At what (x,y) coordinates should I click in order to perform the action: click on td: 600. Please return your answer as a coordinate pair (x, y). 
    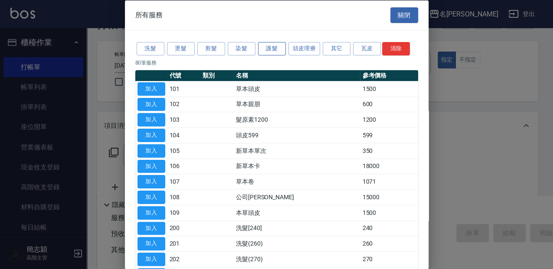
    Looking at the image, I should click on (389, 105).